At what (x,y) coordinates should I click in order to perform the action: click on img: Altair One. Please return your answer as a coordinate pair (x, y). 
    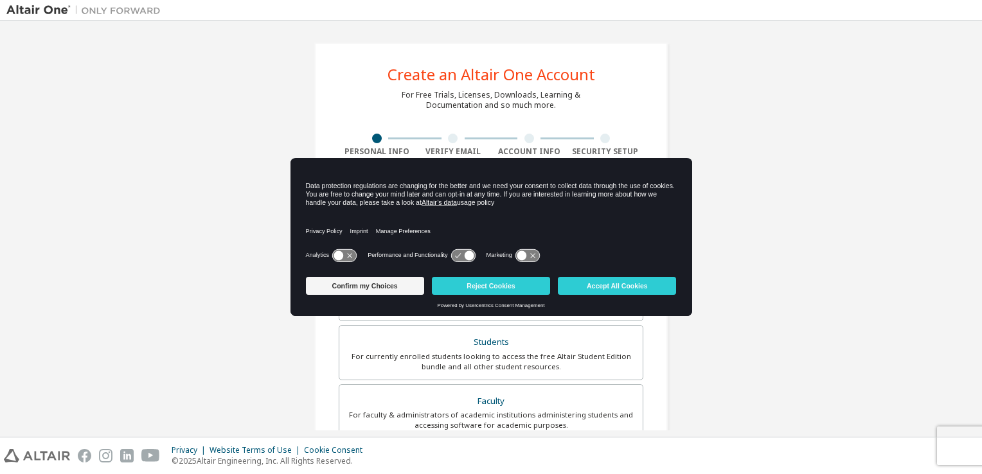
    Looking at the image, I should click on (87, 10).